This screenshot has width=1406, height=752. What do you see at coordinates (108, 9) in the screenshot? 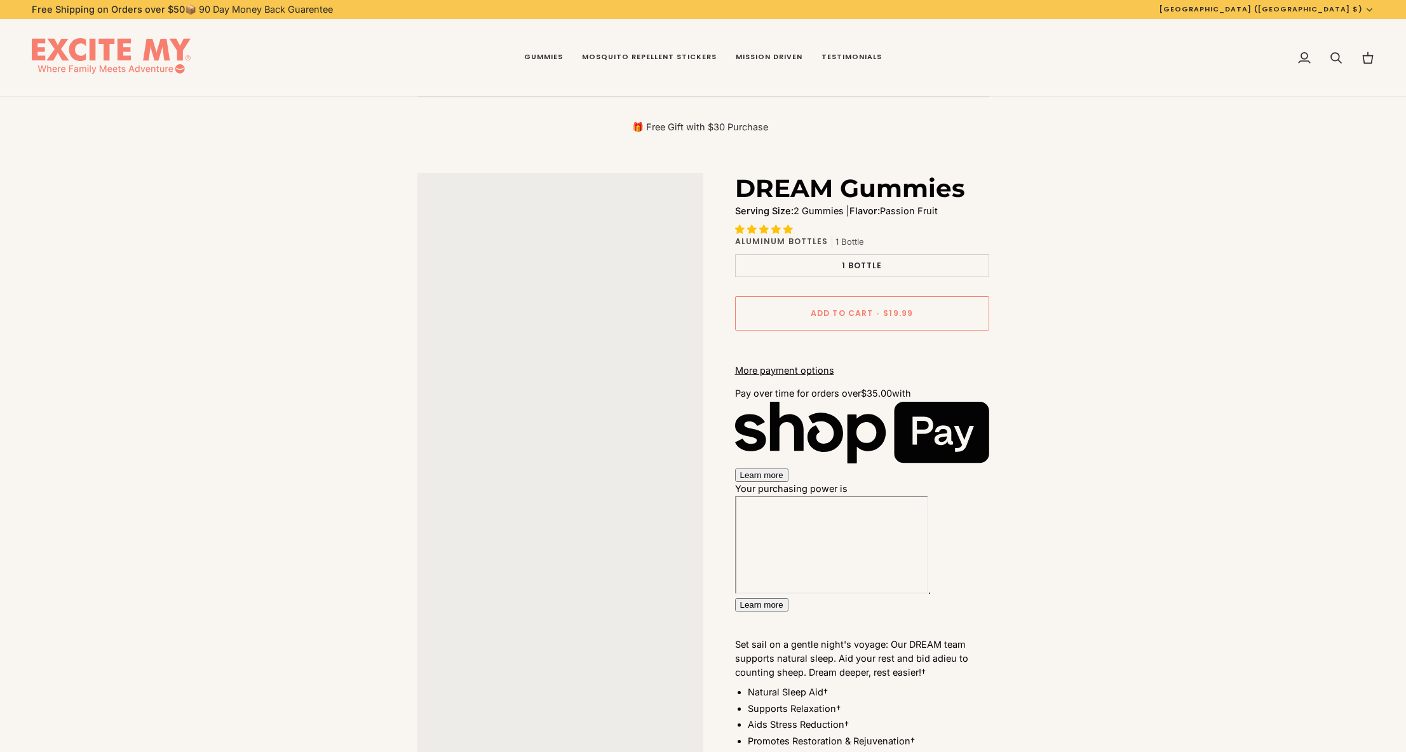
I see `strong: Free Shipping on Orders over $50` at bounding box center [108, 9].